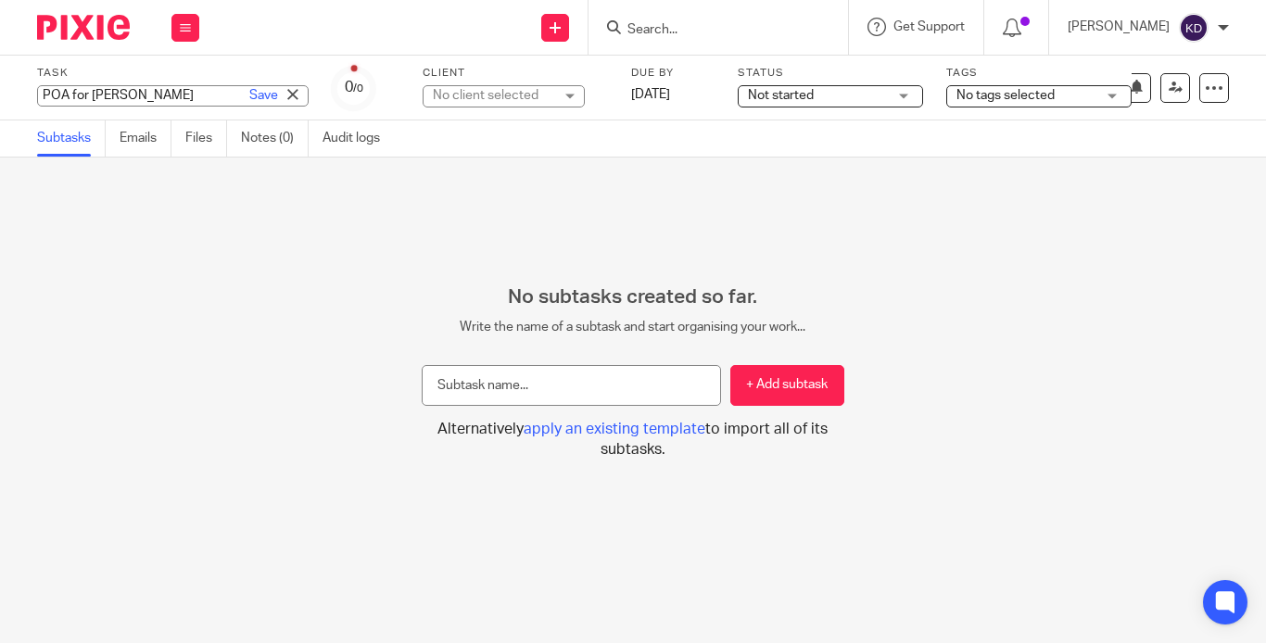  Describe the element at coordinates (632, 439) in the screenshot. I see `button: Alternativelyapply an existing templateto import all of its subtasks.` at that location.